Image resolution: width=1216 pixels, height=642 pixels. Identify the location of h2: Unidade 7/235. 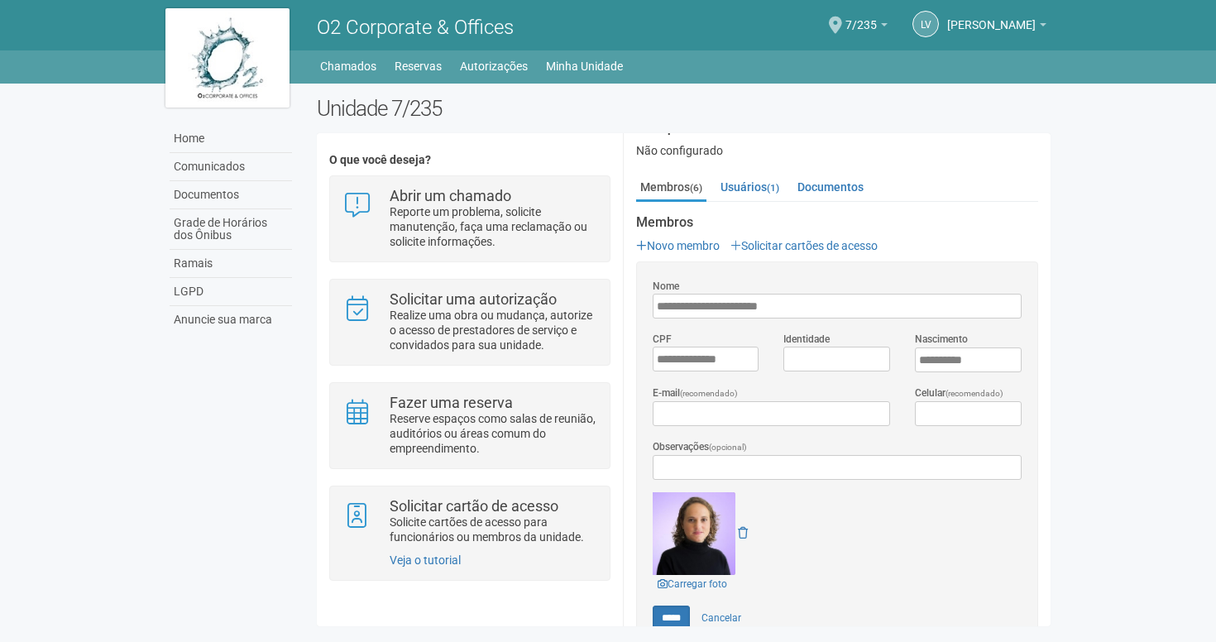
(683, 108).